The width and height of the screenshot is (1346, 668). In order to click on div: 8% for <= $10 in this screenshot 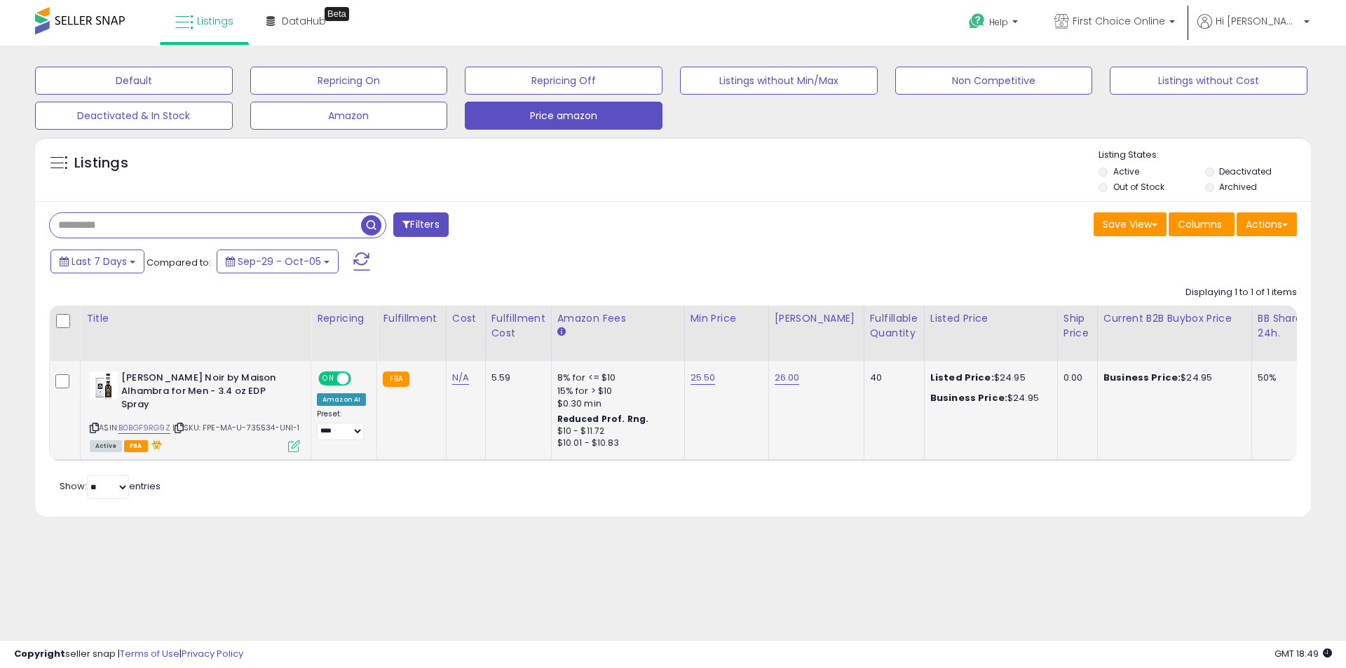, I will do `click(616, 378)`.